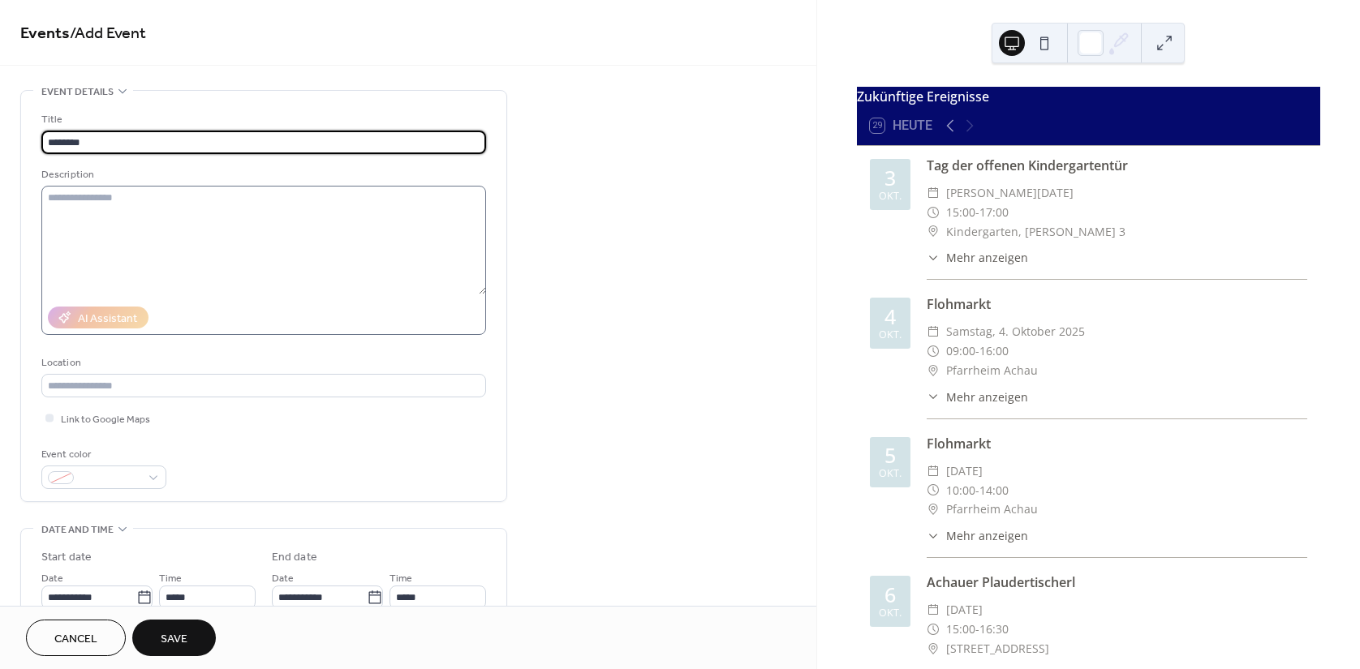  What do you see at coordinates (994, 213) in the screenshot?
I see `span: 17:00` at bounding box center [994, 213].